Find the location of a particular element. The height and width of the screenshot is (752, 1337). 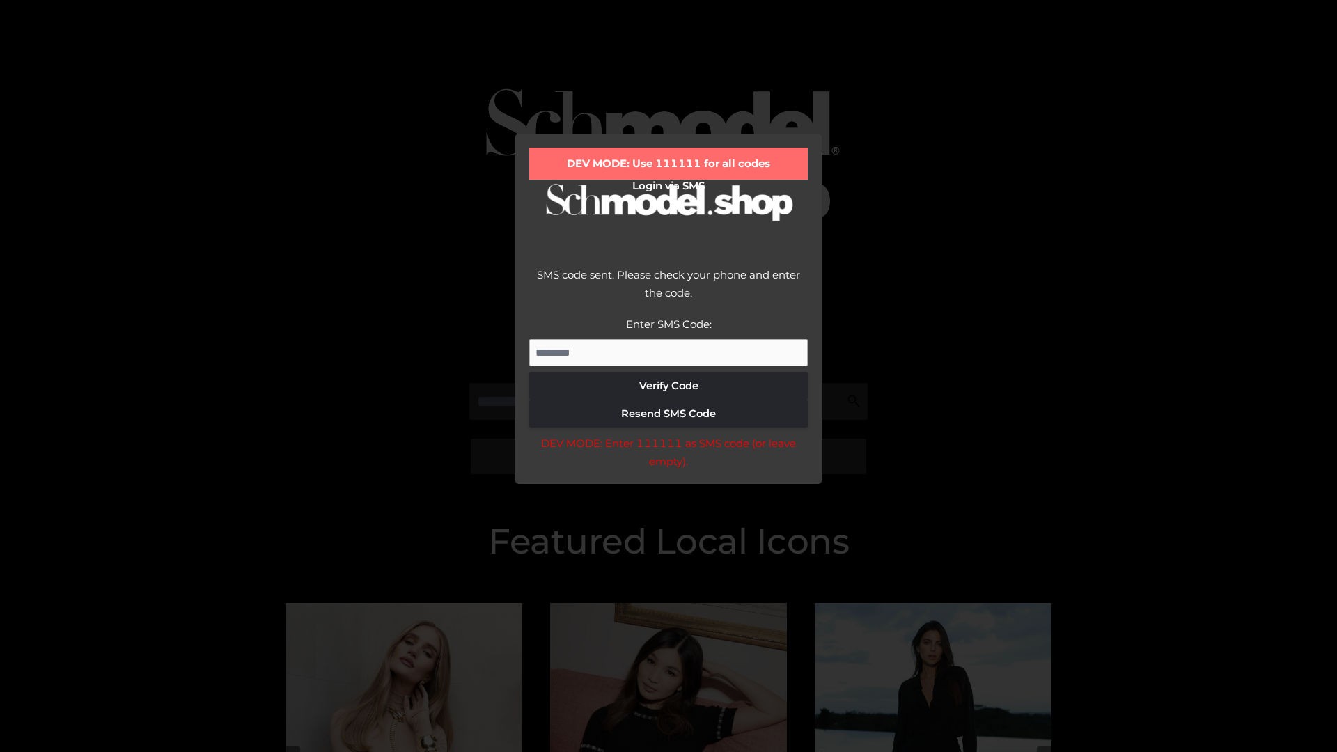

button: Resend SMS Code is located at coordinates (669, 414).